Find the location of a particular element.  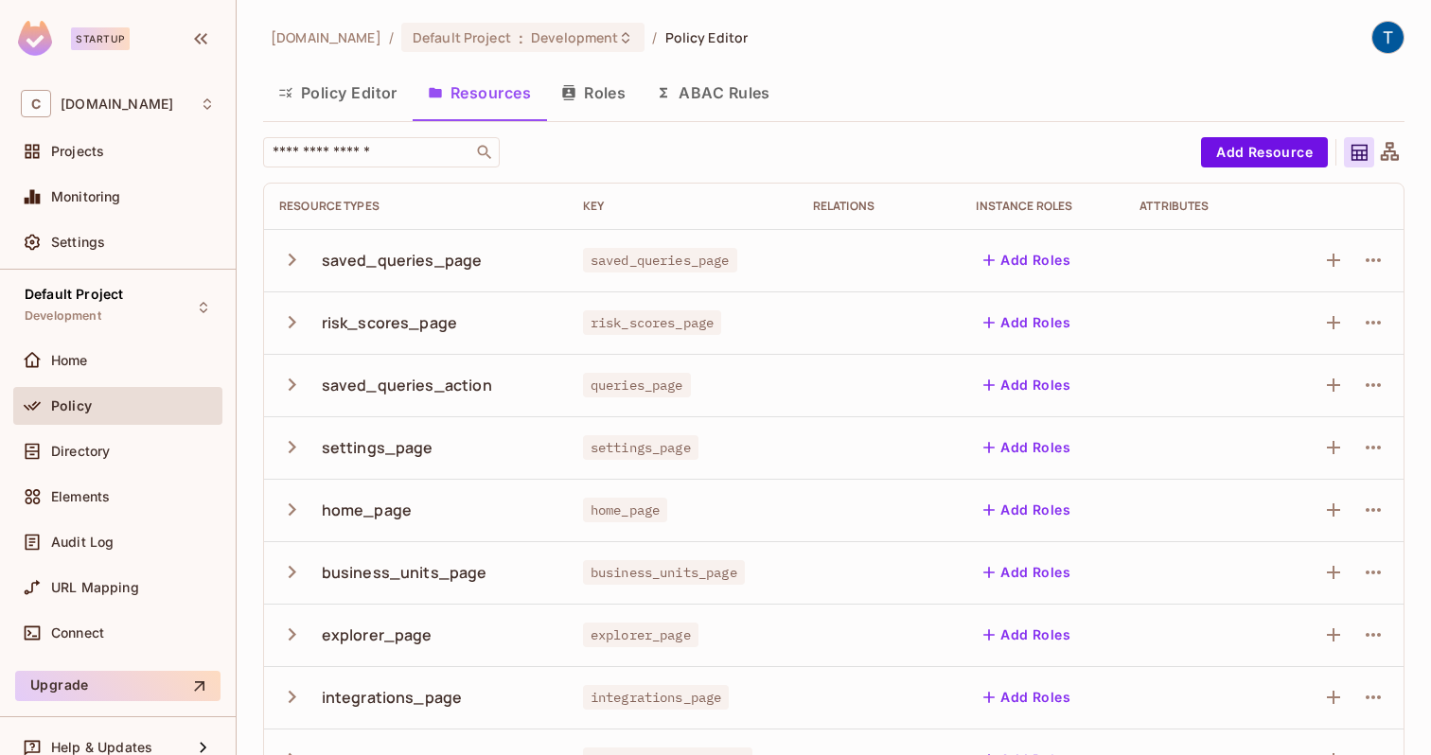

button: Roles is located at coordinates (593, 93).